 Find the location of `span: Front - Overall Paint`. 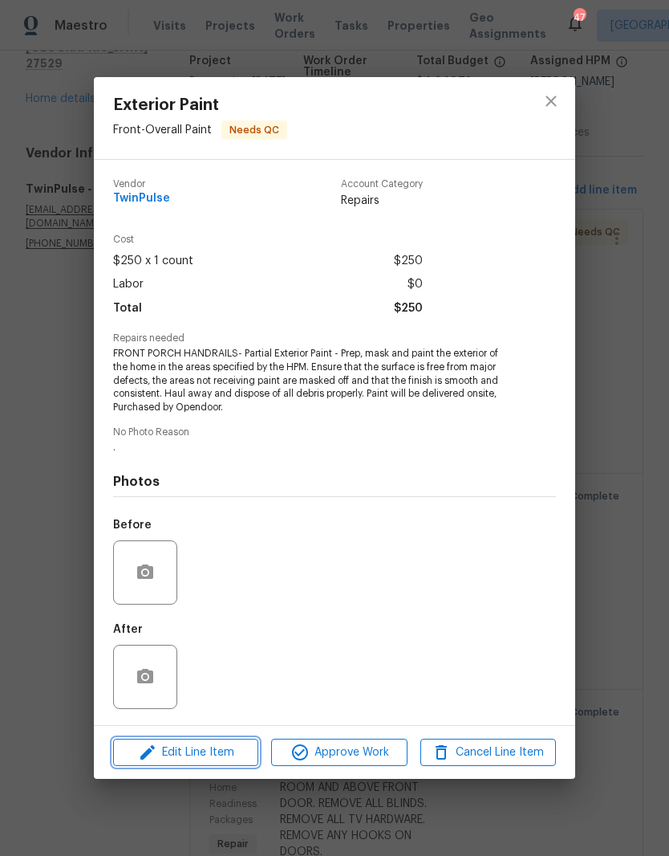

span: Front - Overall Paint is located at coordinates (162, 129).